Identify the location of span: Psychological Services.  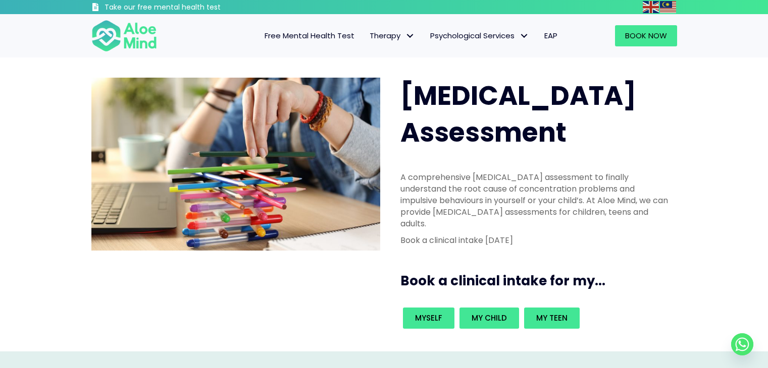
(480, 35).